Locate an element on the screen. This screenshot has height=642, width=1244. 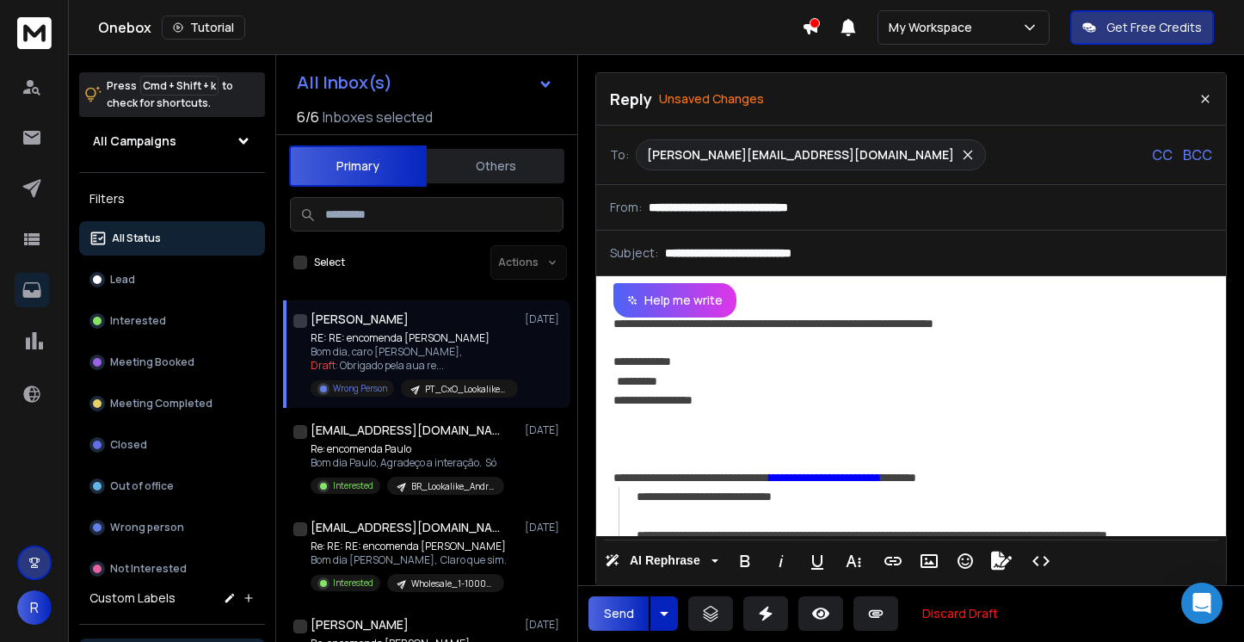
p: Subject: is located at coordinates (634, 253).